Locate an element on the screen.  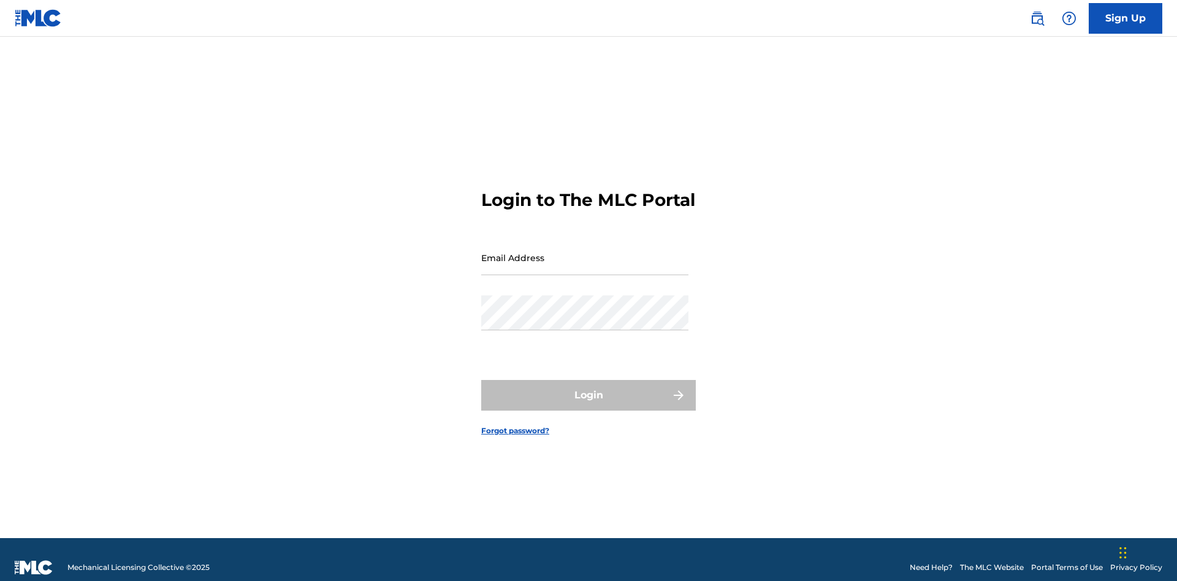
a: Portal Terms of Use is located at coordinates (1066, 567).